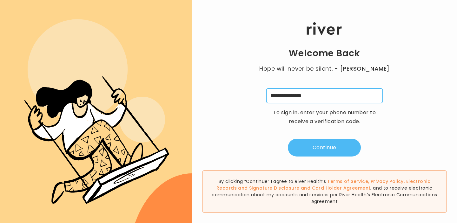 The image size is (457, 223). I want to click on a: Terms of Service, so click(348, 181).